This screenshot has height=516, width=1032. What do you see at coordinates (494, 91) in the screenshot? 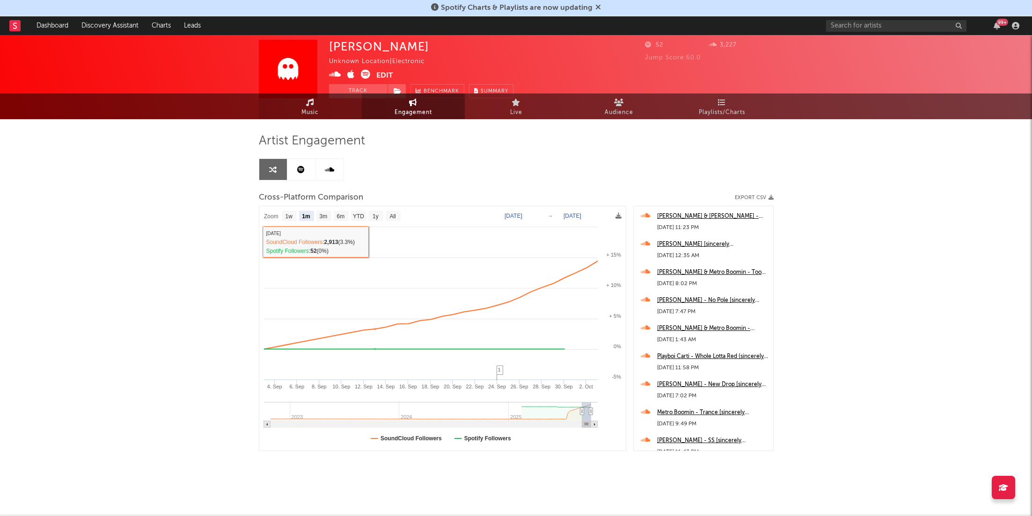
I see `span: Summary` at bounding box center [494, 91].